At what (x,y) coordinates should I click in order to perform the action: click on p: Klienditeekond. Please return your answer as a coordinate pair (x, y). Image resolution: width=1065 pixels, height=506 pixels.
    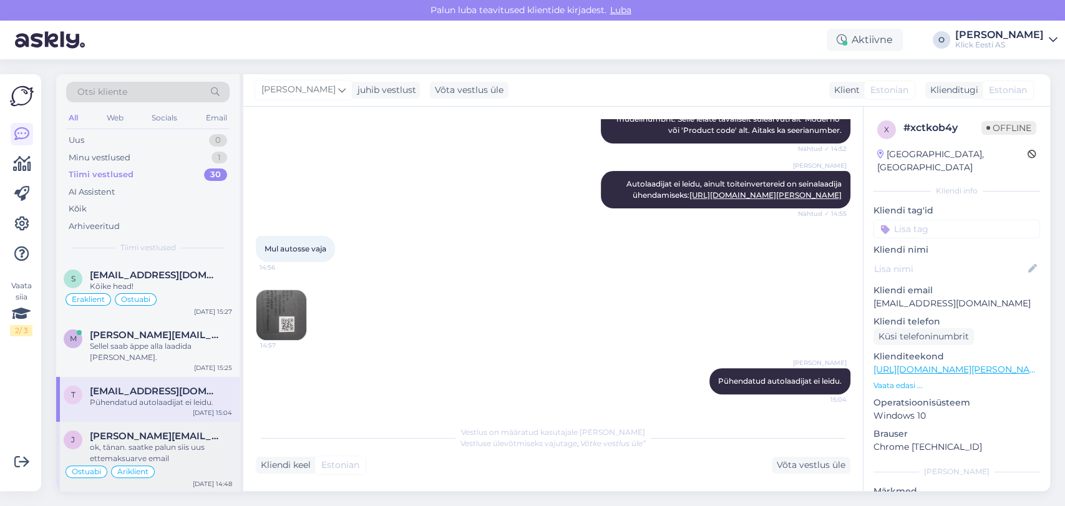
    Looking at the image, I should click on (957, 356).